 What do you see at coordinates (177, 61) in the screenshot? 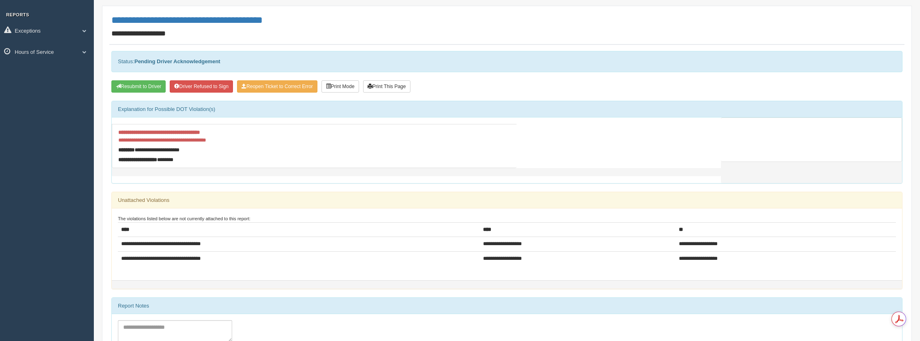
I see `strong: Pending Driver Acknowledgement` at bounding box center [177, 61].